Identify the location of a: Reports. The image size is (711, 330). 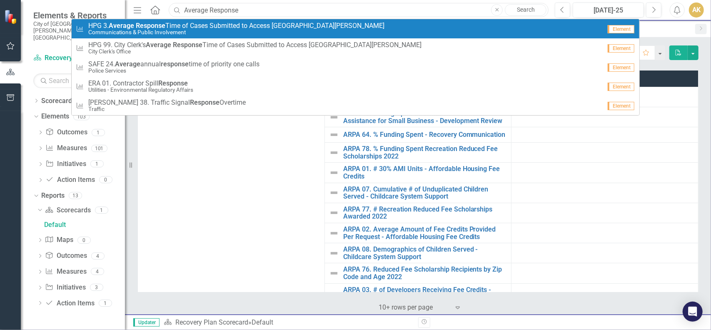
(53, 195).